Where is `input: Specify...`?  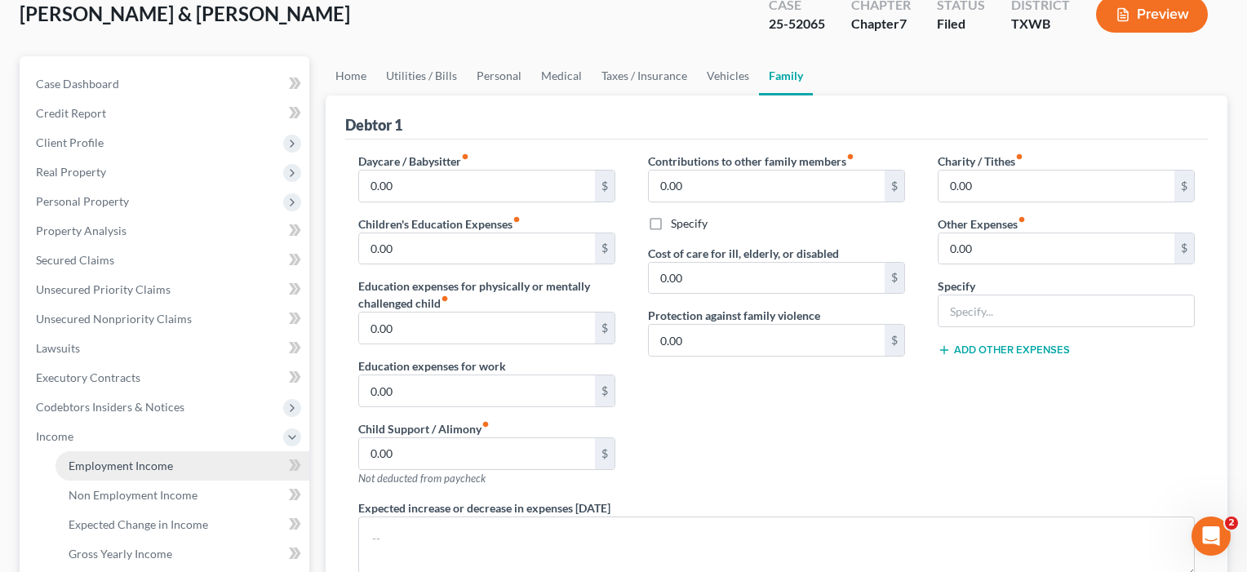
input: Specify... is located at coordinates (1066, 311).